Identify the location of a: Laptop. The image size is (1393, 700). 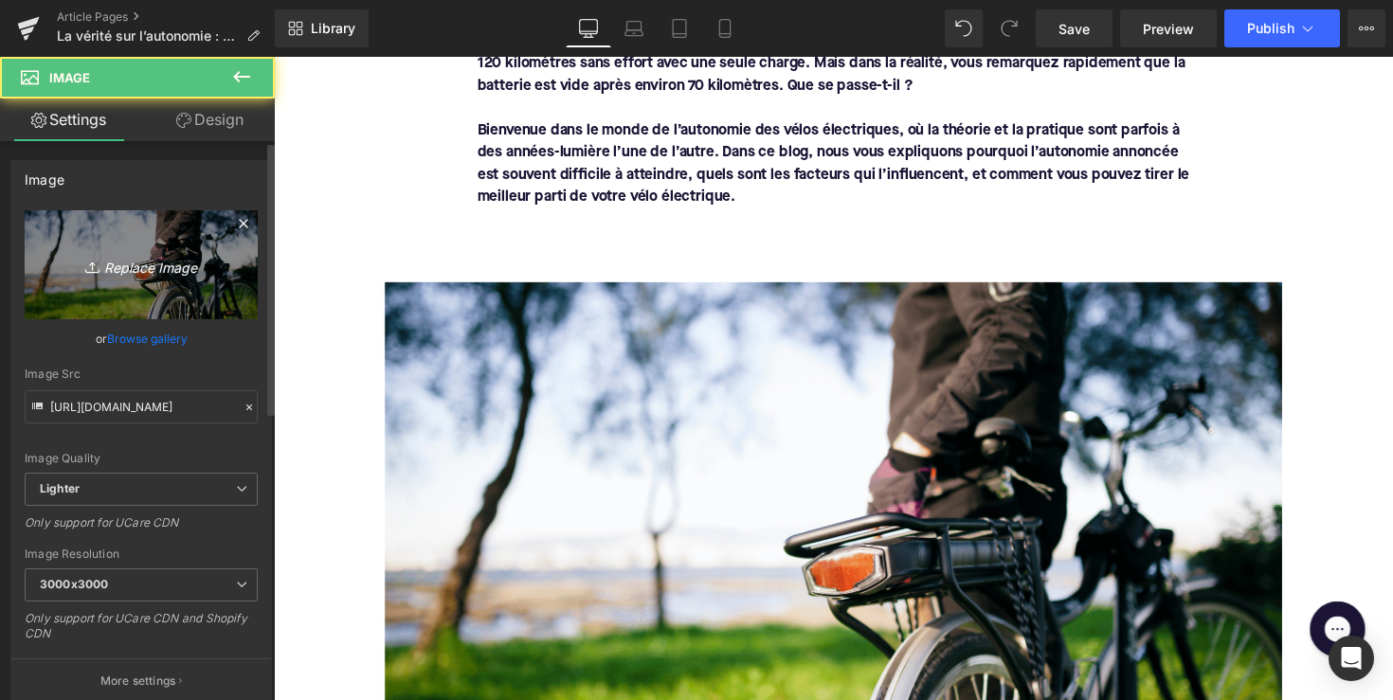
(634, 28).